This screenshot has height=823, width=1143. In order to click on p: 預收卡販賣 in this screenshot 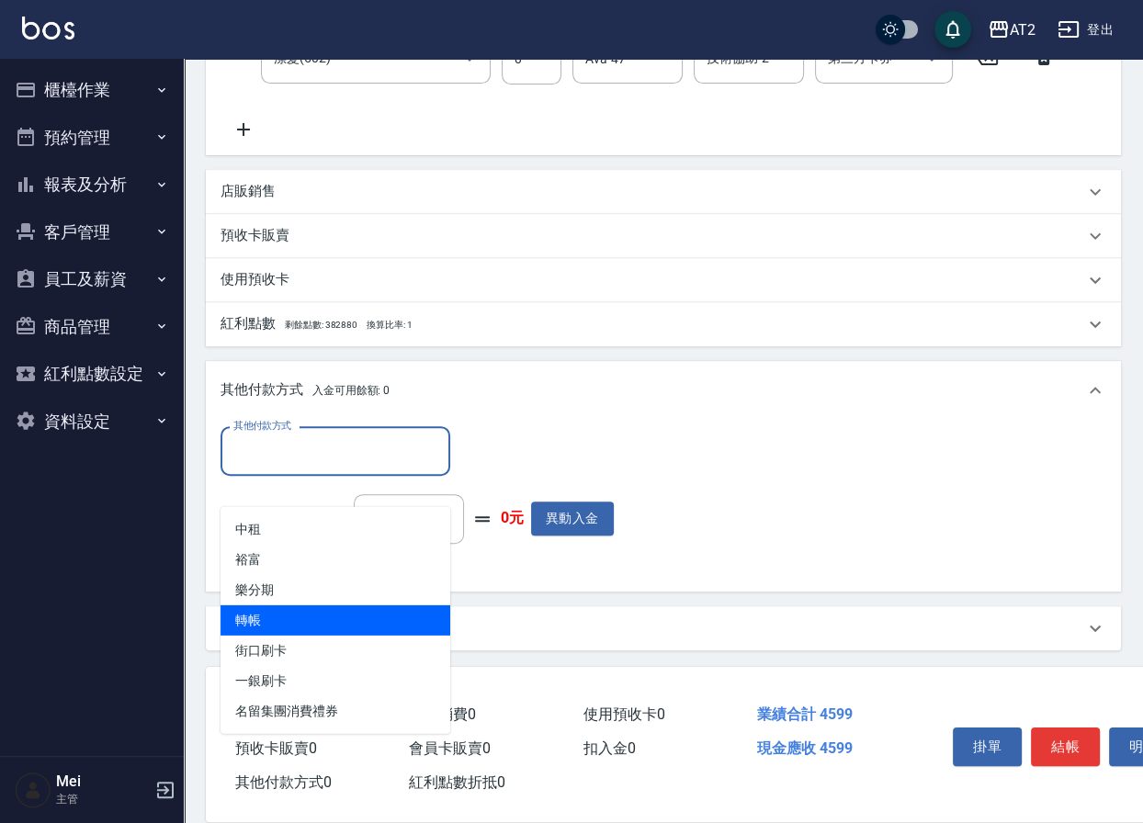, I will do `click(254, 235)`.